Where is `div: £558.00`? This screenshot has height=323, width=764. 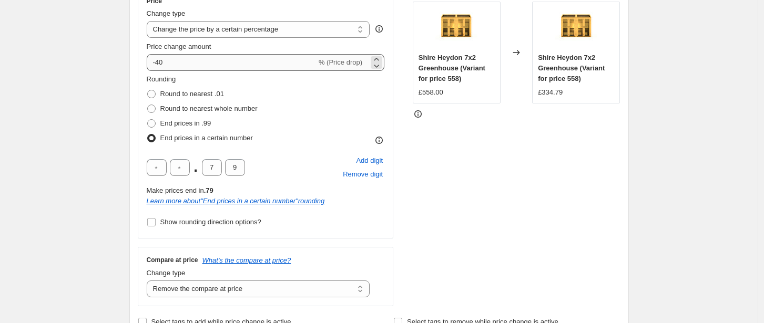
div: £558.00 is located at coordinates (430, 92).